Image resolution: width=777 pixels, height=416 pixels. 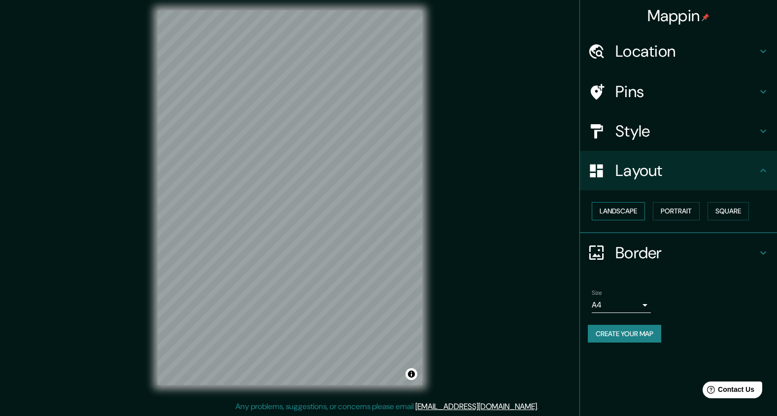 I want to click on button: Portrait, so click(x=676, y=211).